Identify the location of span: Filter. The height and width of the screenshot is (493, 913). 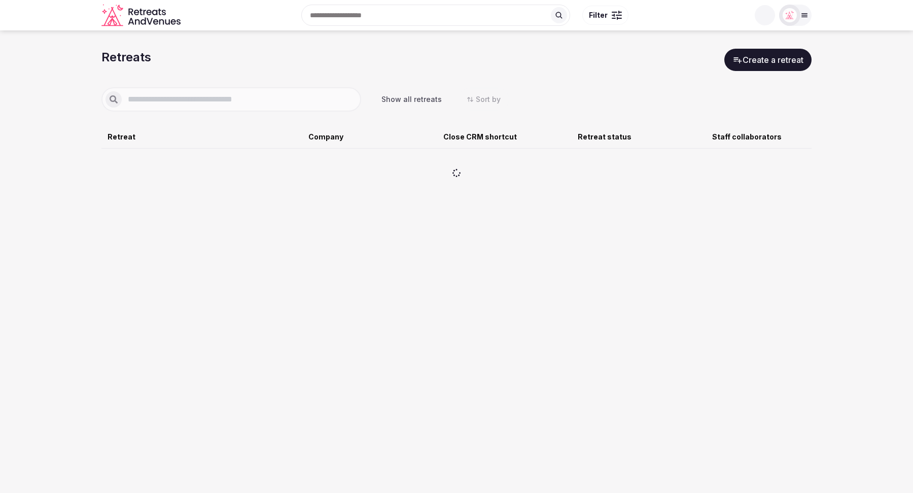
(598, 15).